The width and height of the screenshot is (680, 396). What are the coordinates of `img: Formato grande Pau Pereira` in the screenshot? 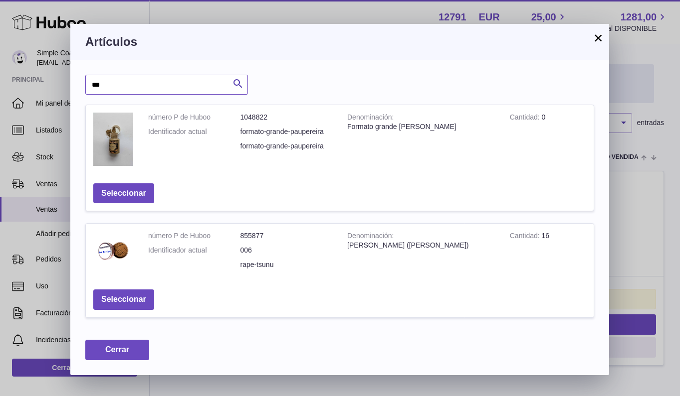 It's located at (113, 139).